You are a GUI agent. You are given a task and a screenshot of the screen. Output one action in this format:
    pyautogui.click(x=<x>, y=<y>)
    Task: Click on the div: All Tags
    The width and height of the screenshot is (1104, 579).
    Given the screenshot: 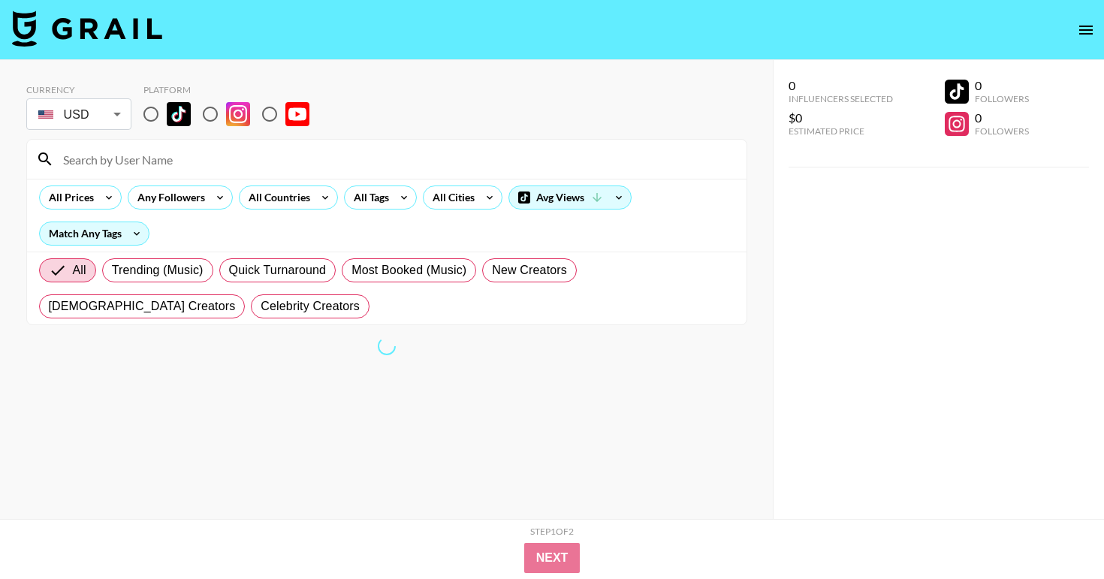 What is the action you would take?
    pyautogui.click(x=368, y=198)
    